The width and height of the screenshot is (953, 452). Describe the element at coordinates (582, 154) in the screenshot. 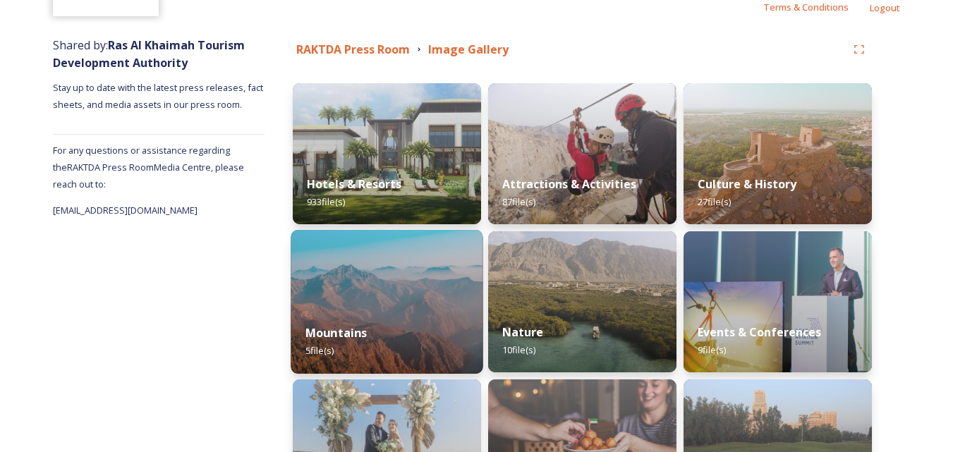

I see `img: 6b2c4cc9-34ae-45d0-992d-9f5eeab804f7.jpg` at that location.